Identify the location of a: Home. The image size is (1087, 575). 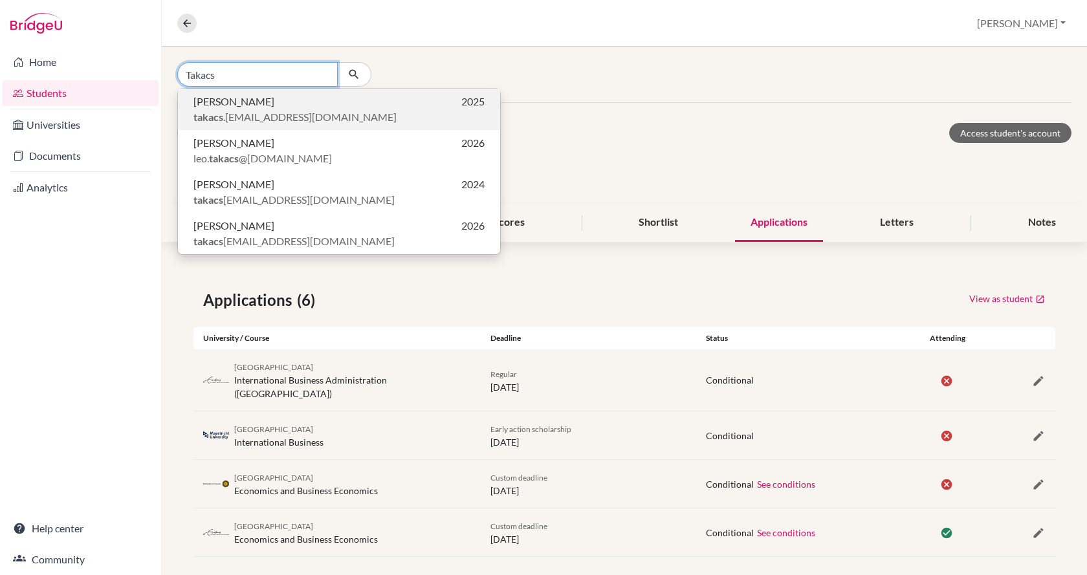
(80, 62).